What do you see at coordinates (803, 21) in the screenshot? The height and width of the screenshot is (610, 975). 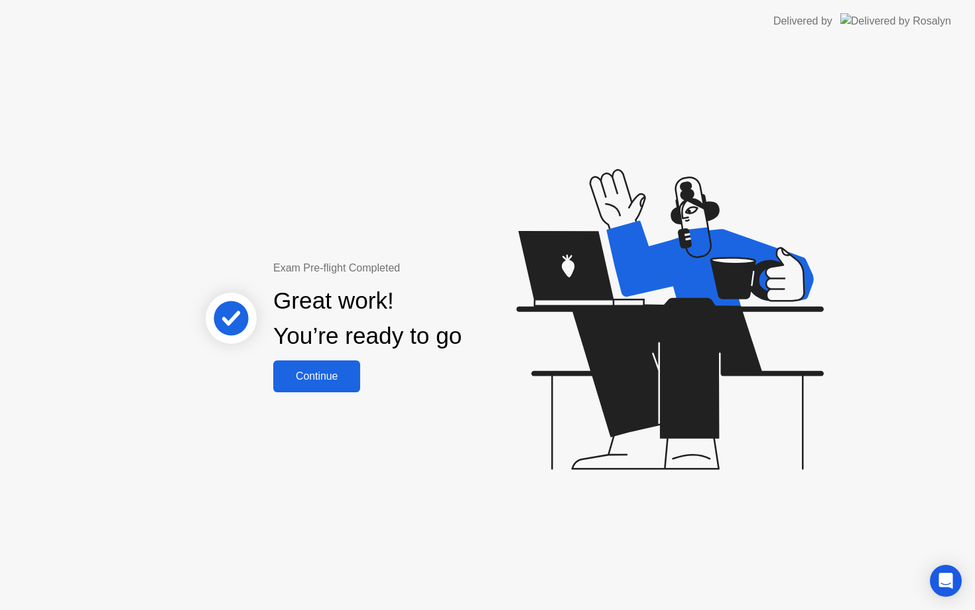 I see `div: Delivered by` at bounding box center [803, 21].